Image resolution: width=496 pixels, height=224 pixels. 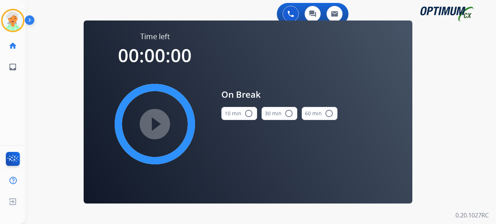 I want to click on button: 60 min, so click(x=320, y=113).